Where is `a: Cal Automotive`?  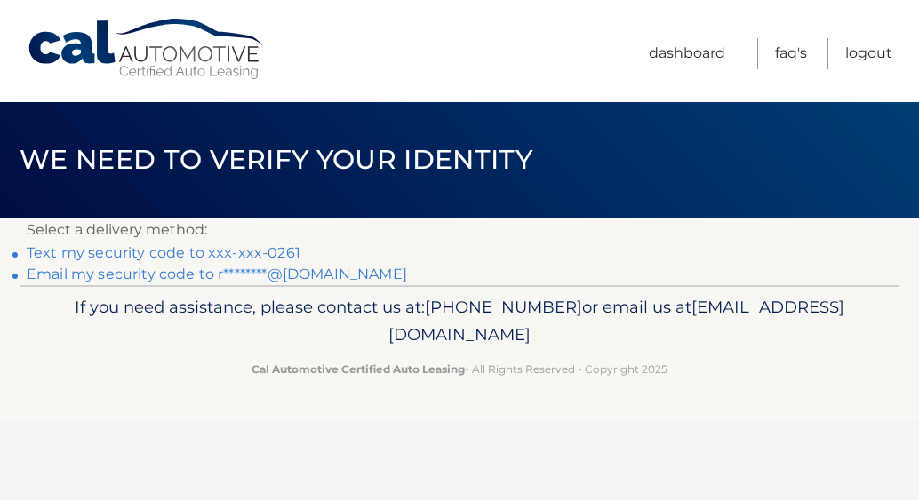 a: Cal Automotive is located at coordinates (147, 49).